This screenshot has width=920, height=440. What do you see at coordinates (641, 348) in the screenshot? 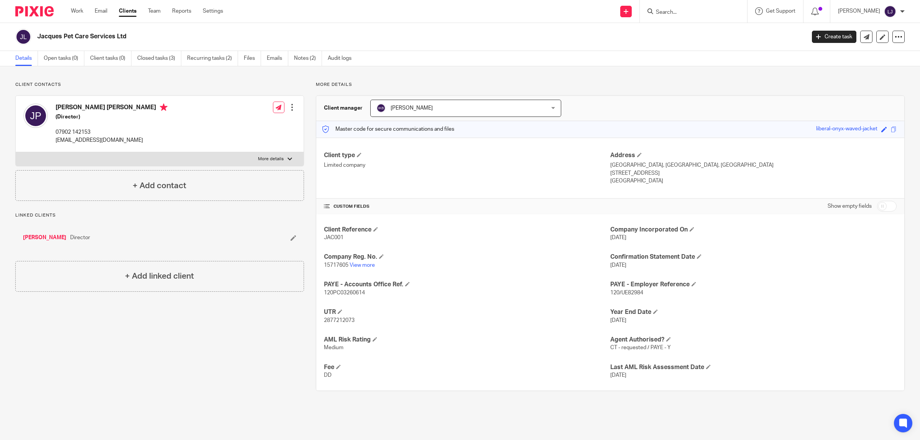
I see `span: CT - requested / PAYE - Y` at bounding box center [641, 348].